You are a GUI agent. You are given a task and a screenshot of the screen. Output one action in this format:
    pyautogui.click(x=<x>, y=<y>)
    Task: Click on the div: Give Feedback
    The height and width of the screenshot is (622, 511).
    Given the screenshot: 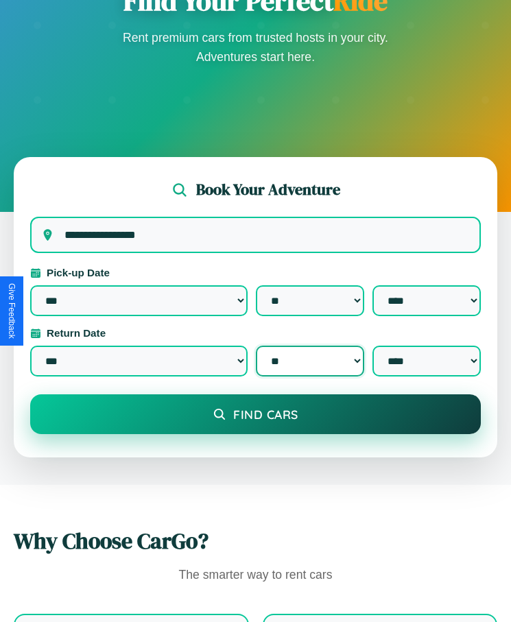 What is the action you would take?
    pyautogui.click(x=12, y=311)
    